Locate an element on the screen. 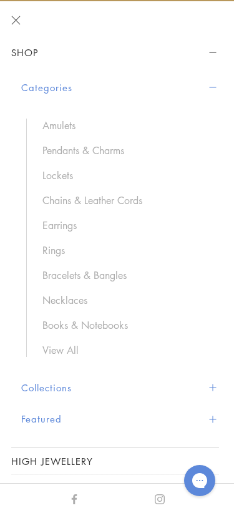  a: Earrings is located at coordinates (124, 225).